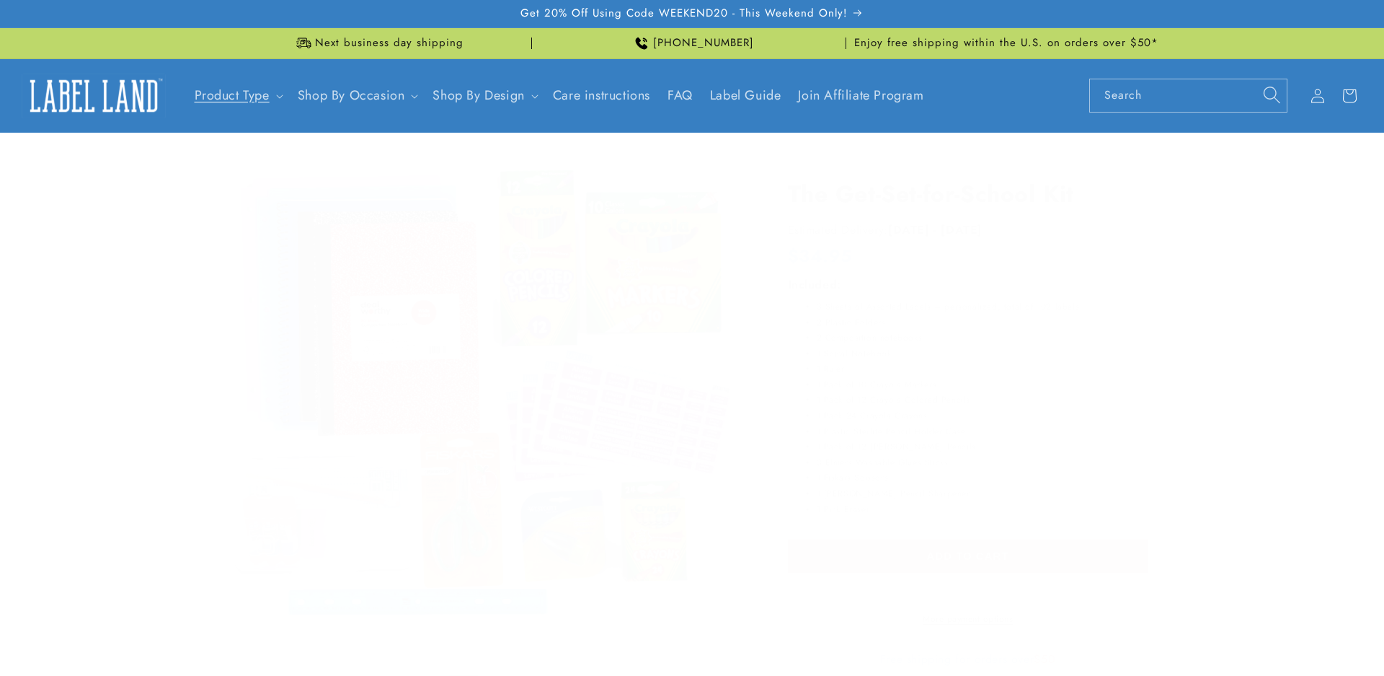 Image resolution: width=1384 pixels, height=676 pixels. What do you see at coordinates (237, 95) in the screenshot?
I see `summary: Product Type` at bounding box center [237, 95].